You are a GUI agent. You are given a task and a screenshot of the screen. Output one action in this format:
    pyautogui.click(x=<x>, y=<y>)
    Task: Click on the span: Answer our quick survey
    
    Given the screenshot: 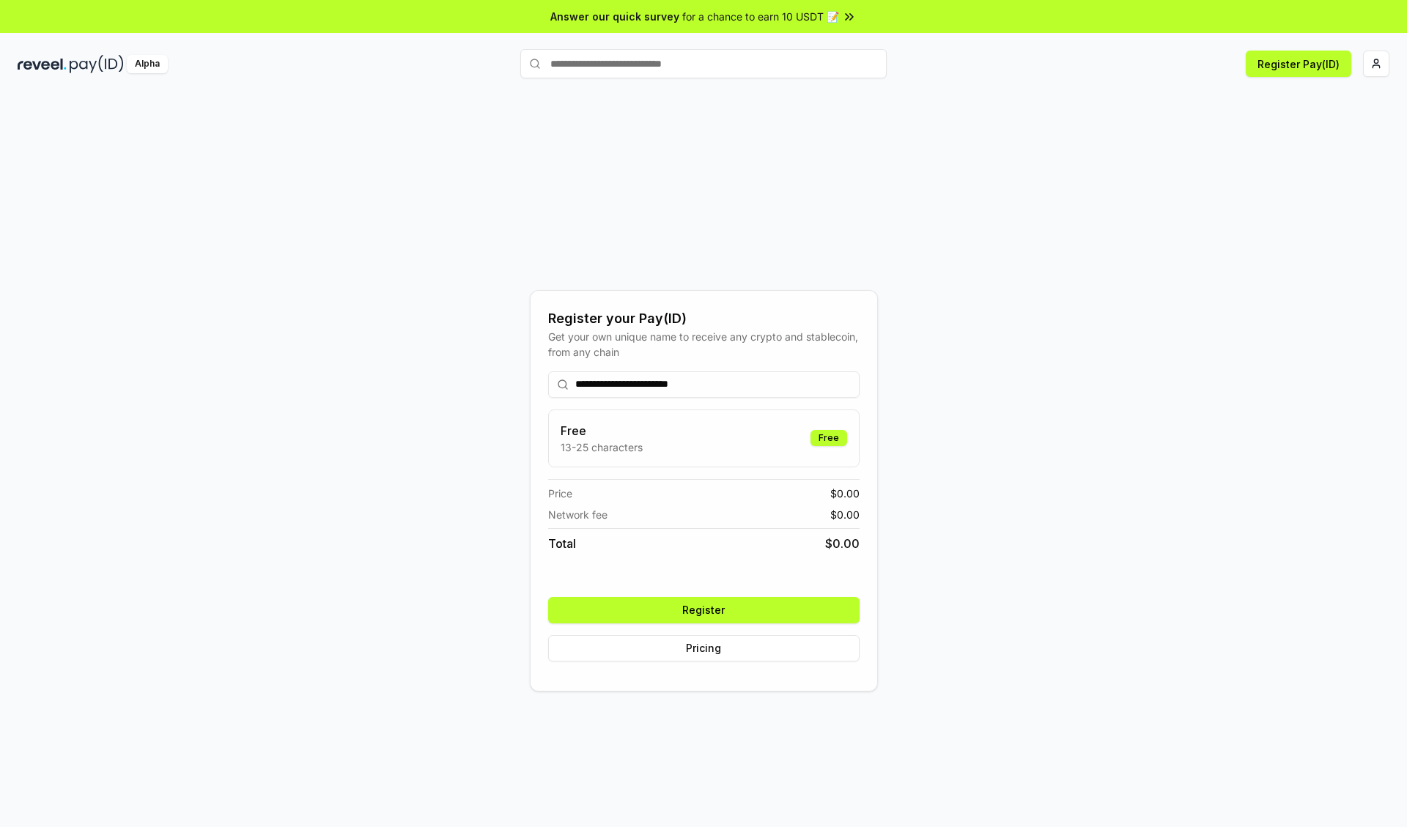 What is the action you would take?
    pyautogui.click(x=615, y=16)
    